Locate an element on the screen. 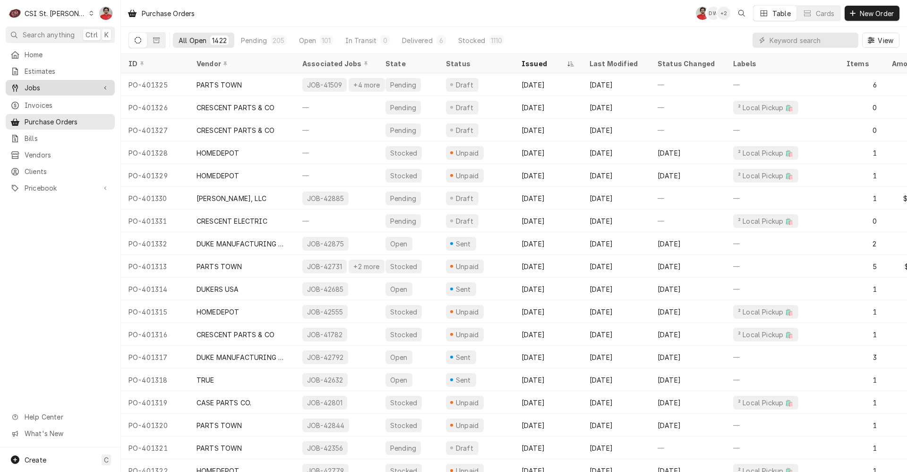  div: PARTS TOWN is located at coordinates (219, 425).